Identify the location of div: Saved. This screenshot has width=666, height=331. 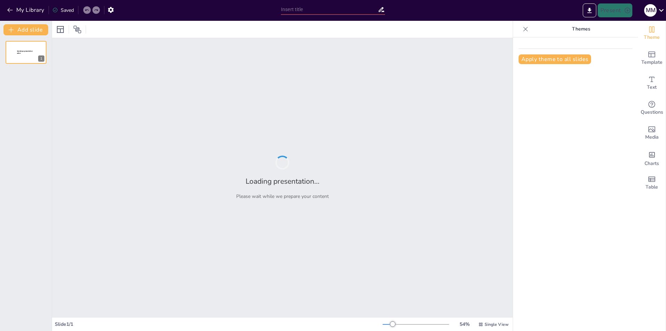
(63, 10).